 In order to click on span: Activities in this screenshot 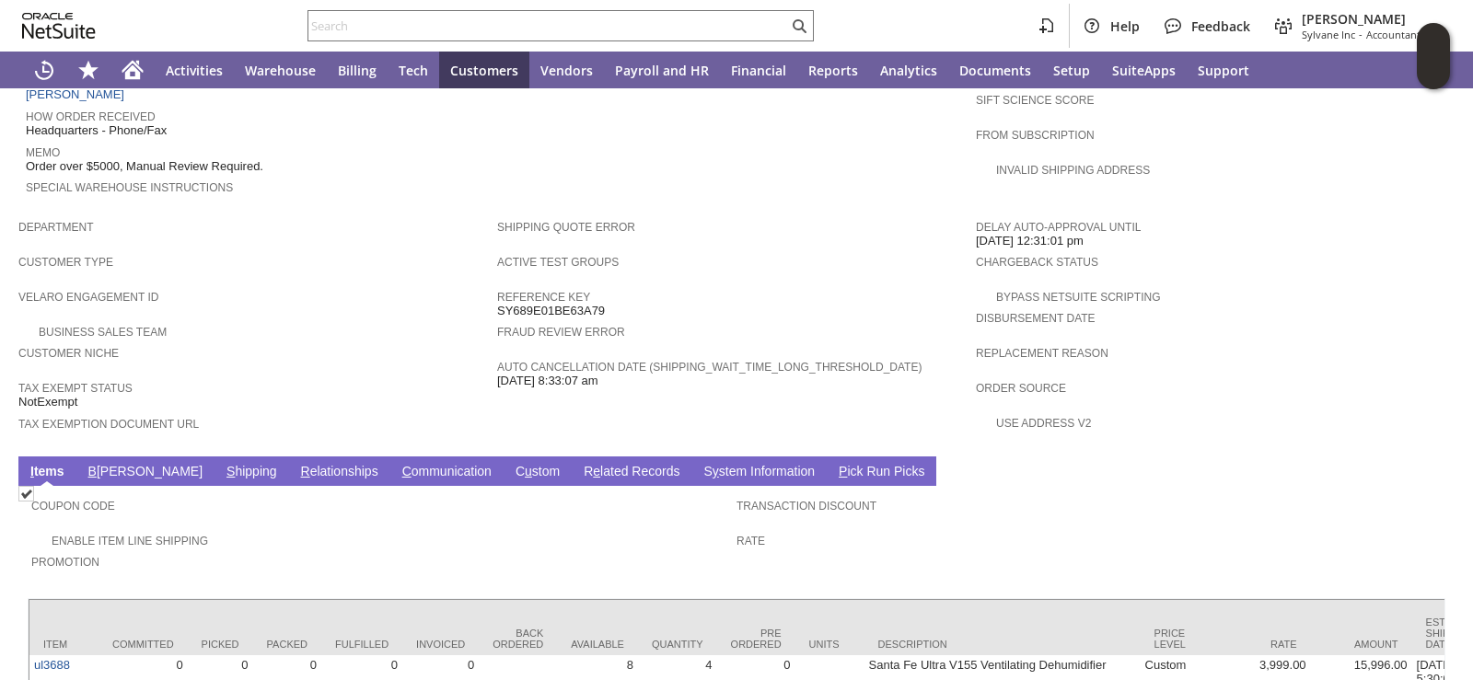, I will do `click(194, 70)`.